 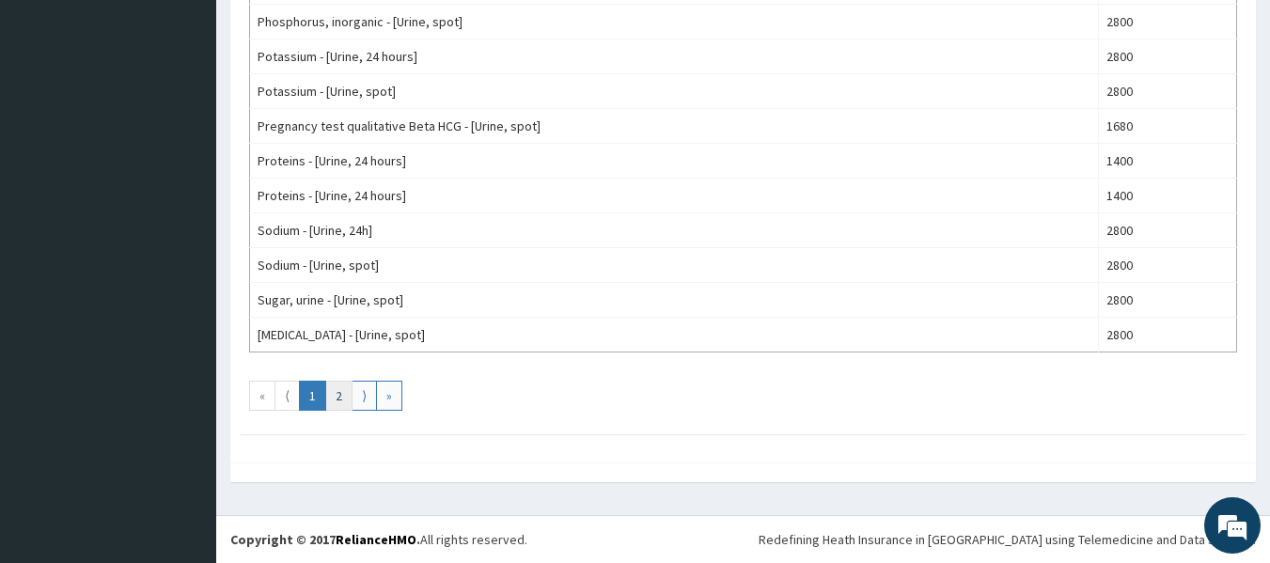 What do you see at coordinates (1167, 126) in the screenshot?
I see `td: 1680` at bounding box center [1167, 126].